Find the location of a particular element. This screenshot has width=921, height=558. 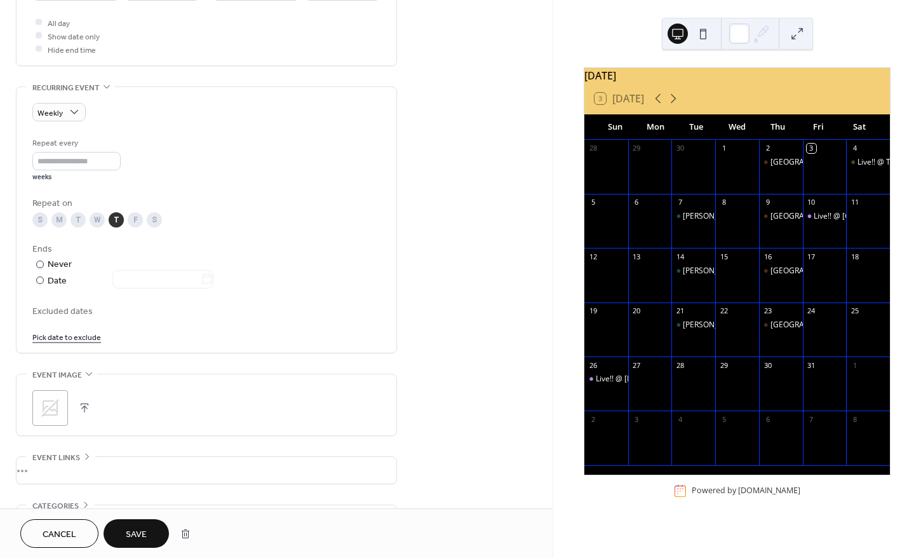

div: Live!! @ Green Oaks Tavern is located at coordinates (825, 216).